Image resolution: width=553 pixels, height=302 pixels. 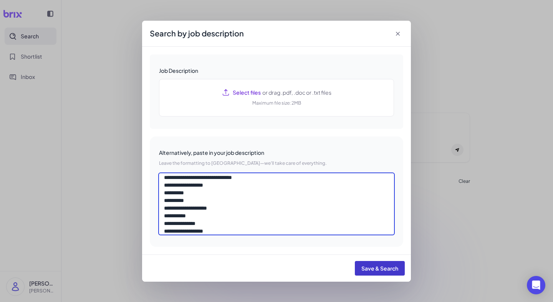 I want to click on span: Save & Search, so click(x=379, y=269).